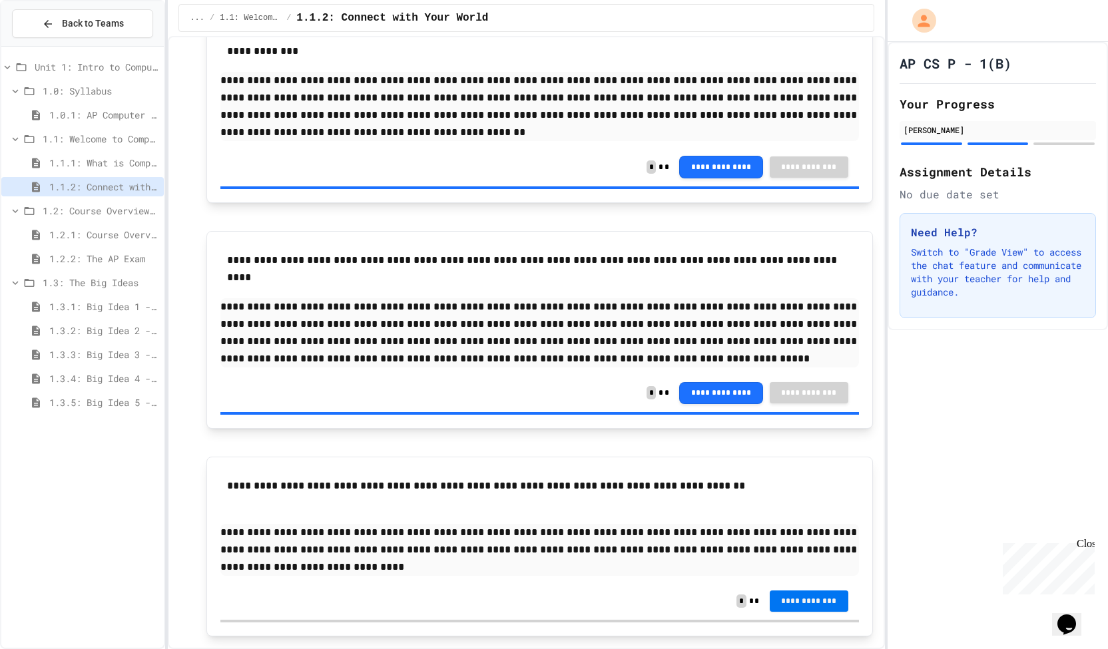 This screenshot has height=649, width=1108. I want to click on h3: Need Help?, so click(998, 232).